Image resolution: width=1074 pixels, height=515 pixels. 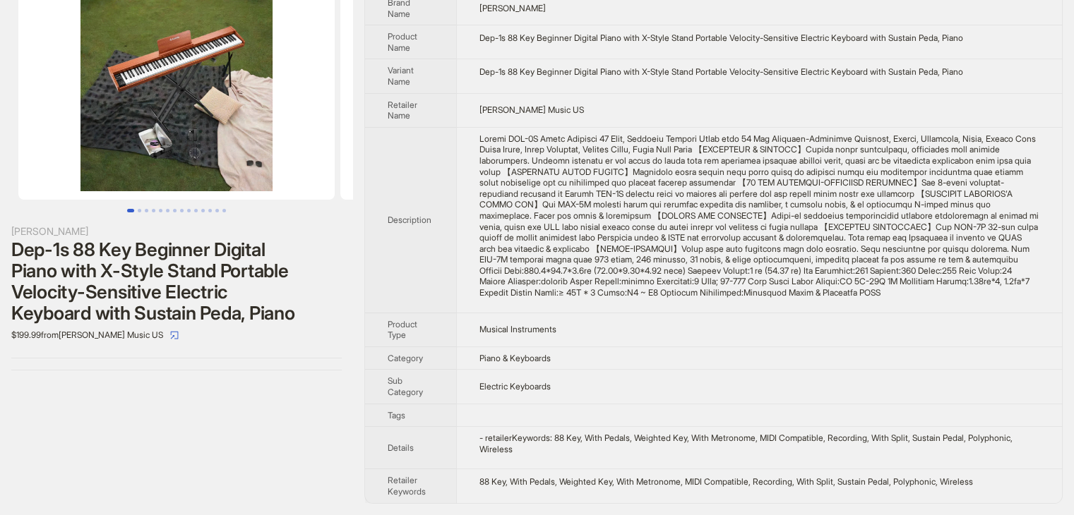 I want to click on button: Go to slide 11, so click(x=203, y=210).